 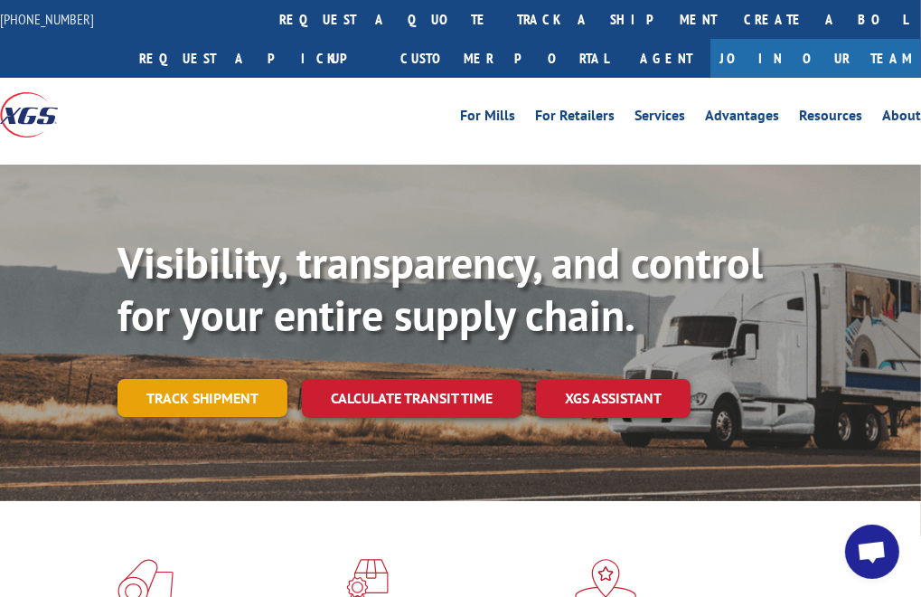 What do you see at coordinates (660, 118) in the screenshot?
I see `a: Services` at bounding box center [660, 118].